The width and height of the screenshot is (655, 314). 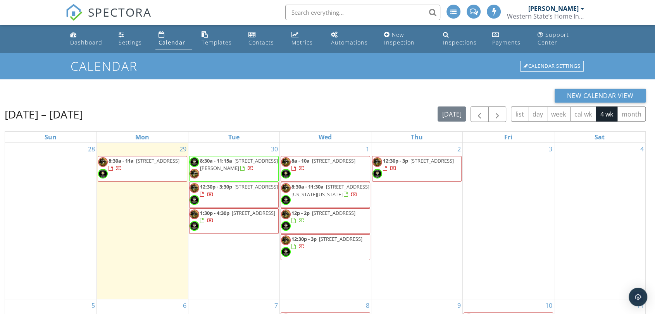 I want to click on a: Go to October 7, 2025, so click(x=276, y=306).